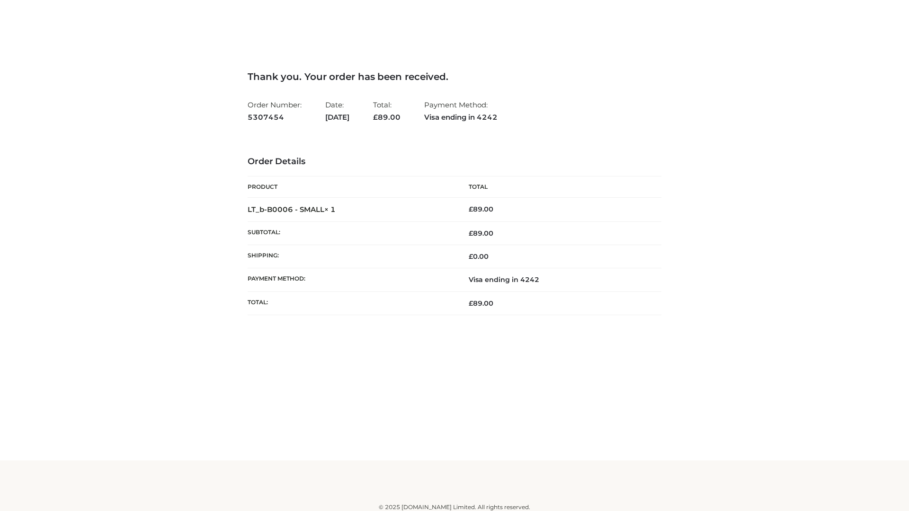 The height and width of the screenshot is (511, 909). What do you see at coordinates (351, 233) in the screenshot?
I see `th: Subtotal:` at bounding box center [351, 233].